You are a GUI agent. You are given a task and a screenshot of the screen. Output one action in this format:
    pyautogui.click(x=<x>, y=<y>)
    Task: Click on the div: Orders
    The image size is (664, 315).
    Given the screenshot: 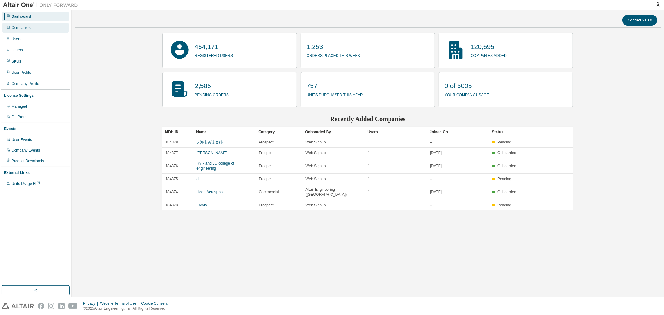 What is the action you would take?
    pyautogui.click(x=17, y=50)
    